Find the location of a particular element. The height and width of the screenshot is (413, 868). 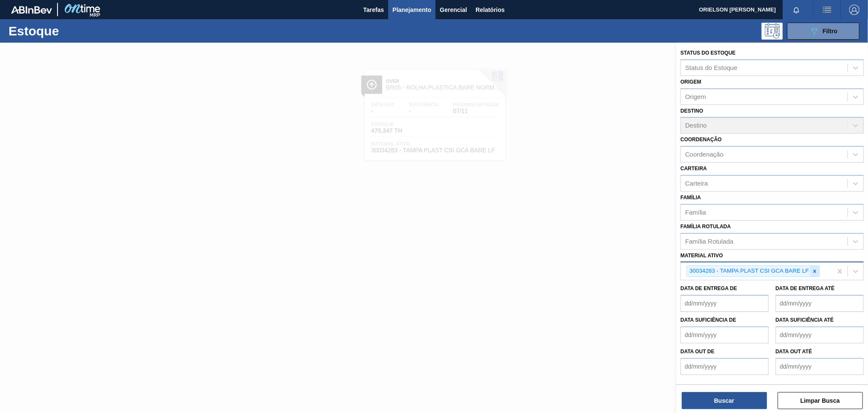

span: Tarefas is located at coordinates (373, 10).